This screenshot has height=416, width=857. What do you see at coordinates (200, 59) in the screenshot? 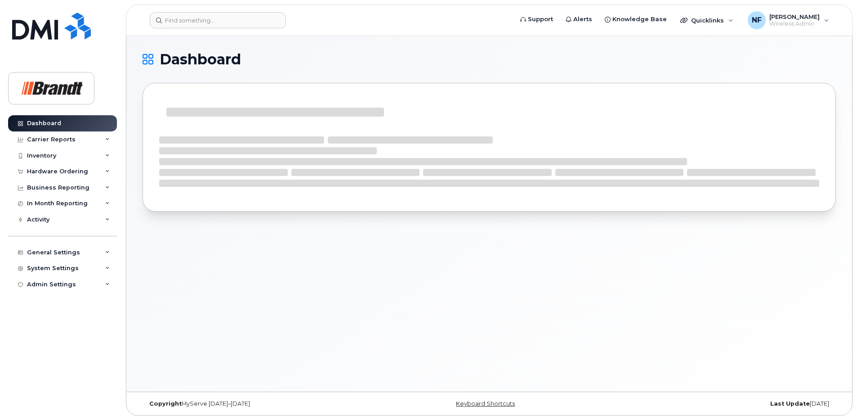
I see `span: Dashboard` at bounding box center [200, 59].